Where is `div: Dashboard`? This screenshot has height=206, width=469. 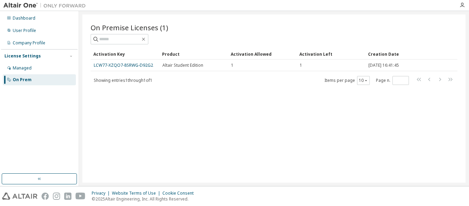
div: Dashboard is located at coordinates (24, 18).